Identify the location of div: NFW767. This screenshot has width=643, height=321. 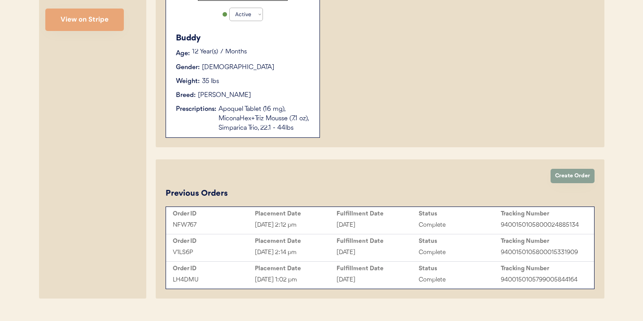
(214, 225).